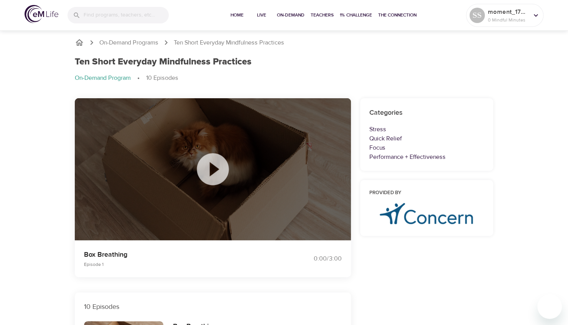 Image resolution: width=568 pixels, height=325 pixels. Describe the element at coordinates (427, 148) in the screenshot. I see `p: Focus` at that location.